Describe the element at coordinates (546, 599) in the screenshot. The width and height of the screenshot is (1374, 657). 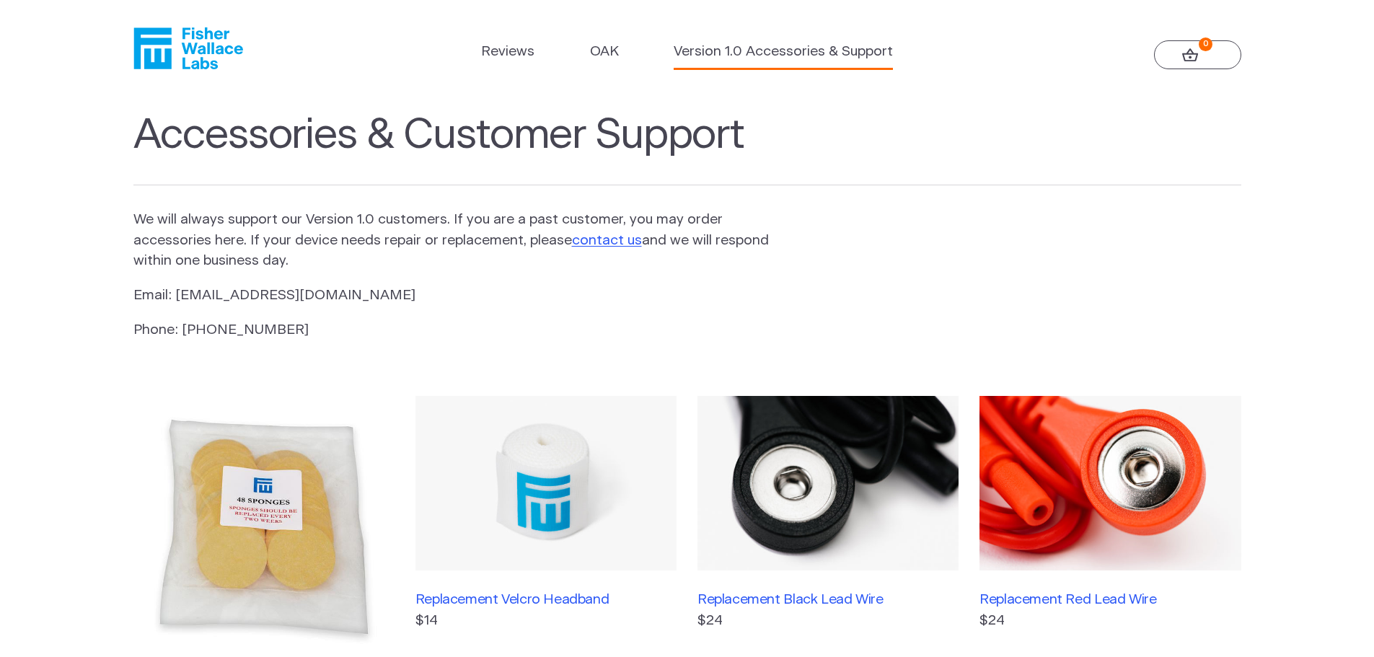
I see `h3: Replacement Velcro Headband` at that location.